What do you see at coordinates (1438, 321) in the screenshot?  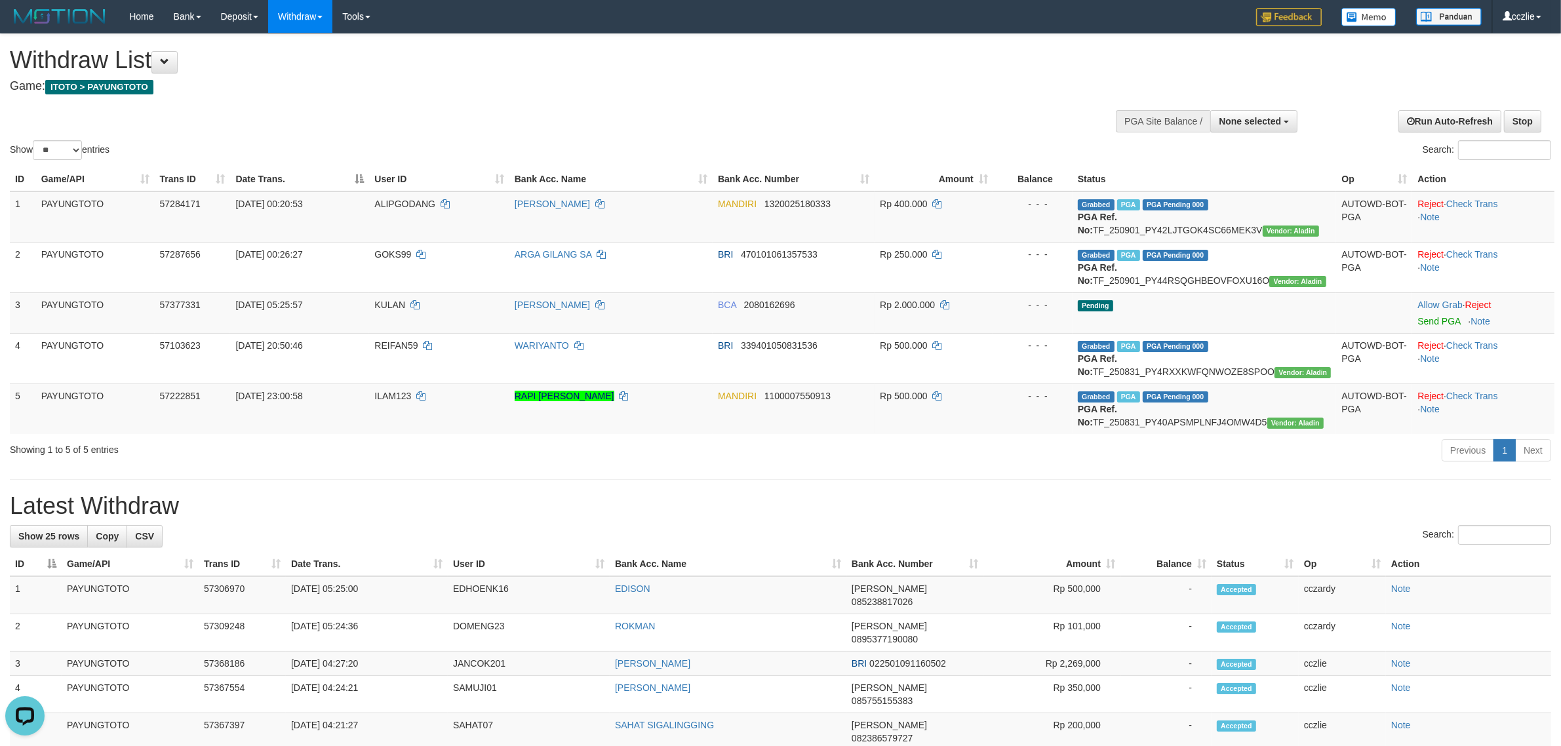 I see `a: Send PGA` at bounding box center [1438, 321].